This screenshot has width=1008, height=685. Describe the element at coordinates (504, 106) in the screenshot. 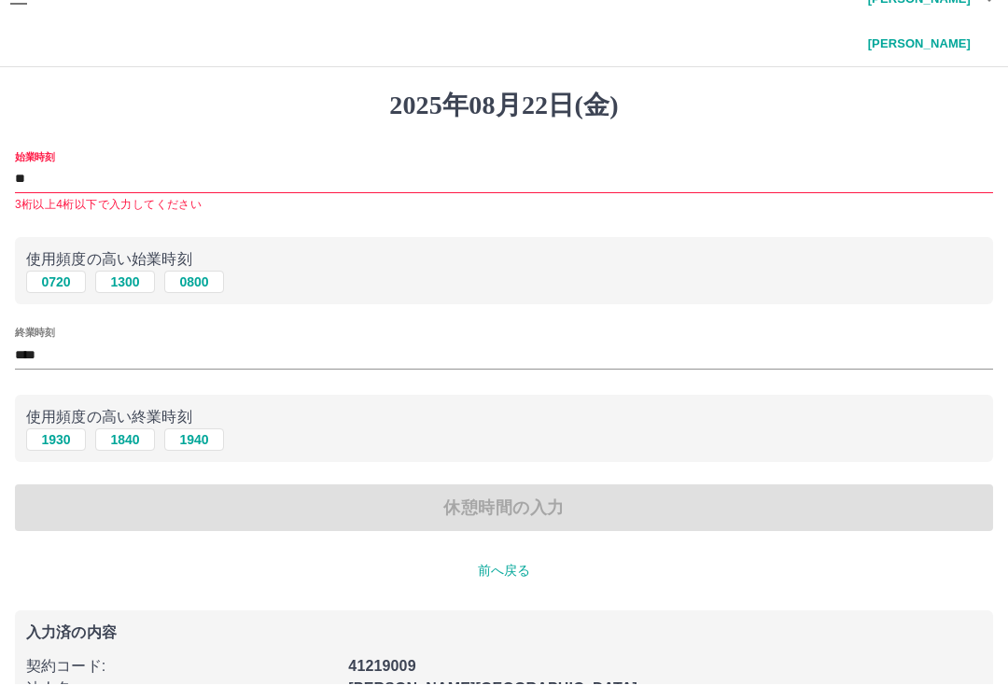

I see `h1: 2025年08月22日(金)` at that location.